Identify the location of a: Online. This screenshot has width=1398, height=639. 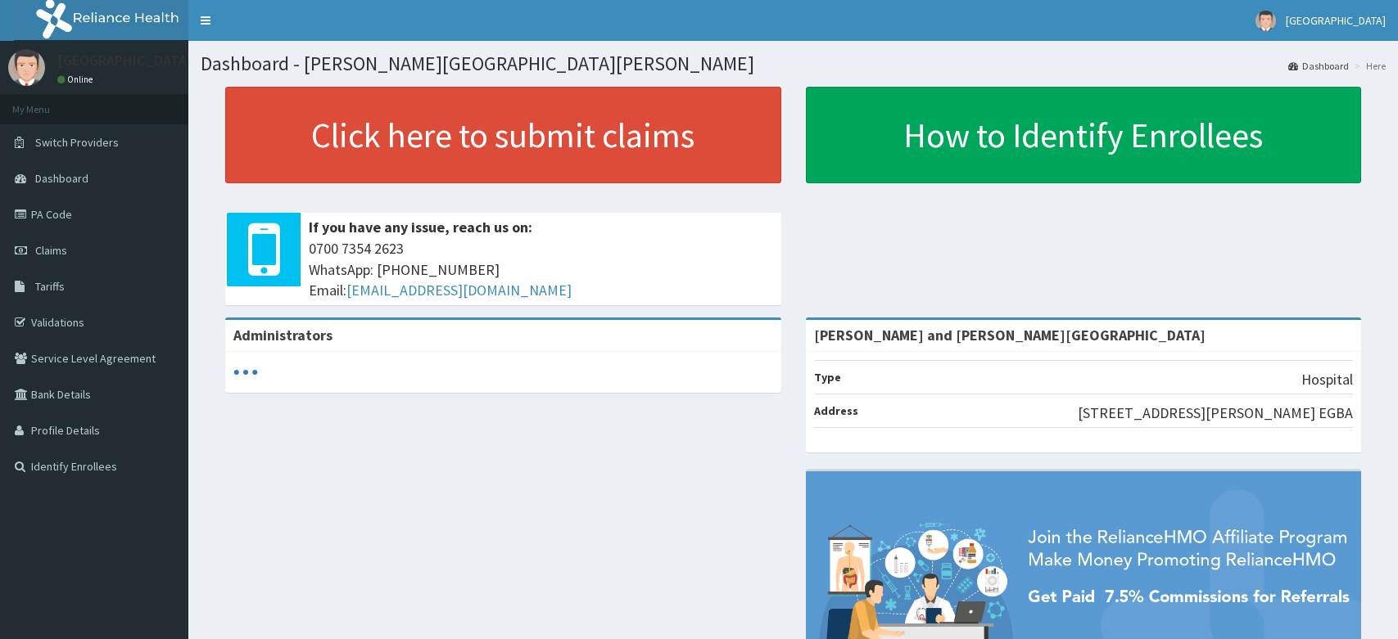
(77, 79).